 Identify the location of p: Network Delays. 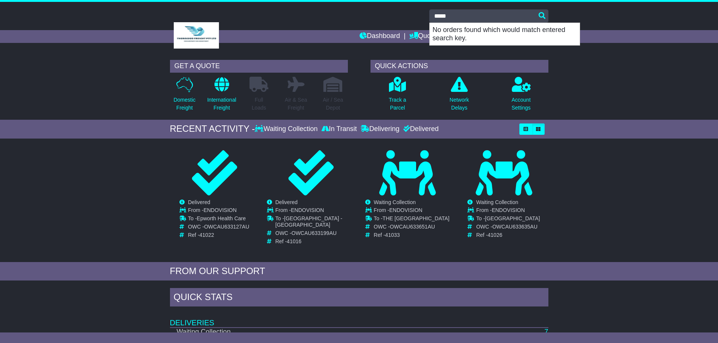
(459, 104).